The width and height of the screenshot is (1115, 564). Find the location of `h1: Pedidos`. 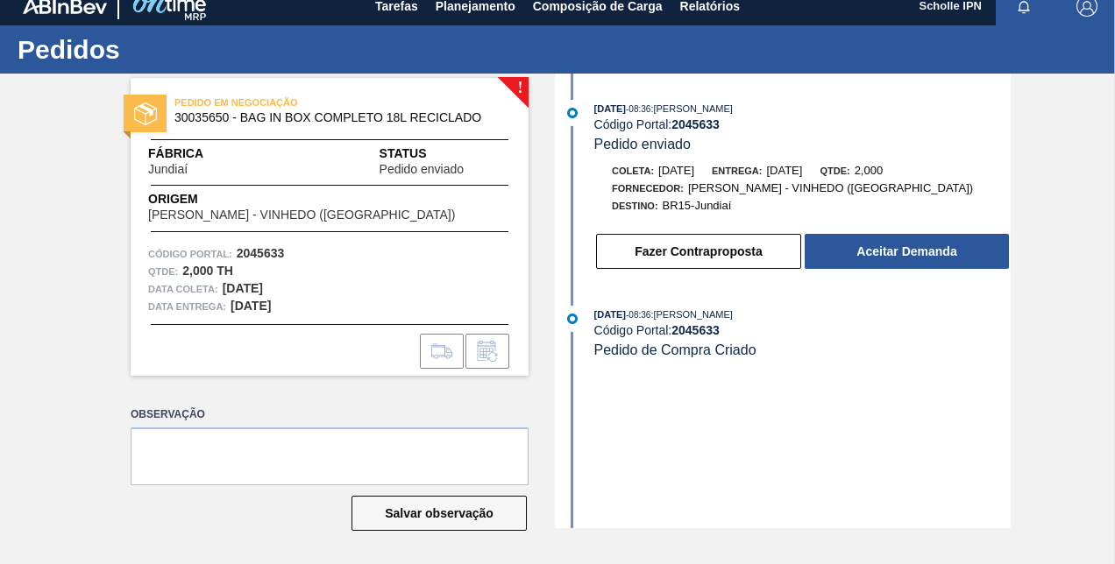

h1: Pedidos is located at coordinates (173, 49).